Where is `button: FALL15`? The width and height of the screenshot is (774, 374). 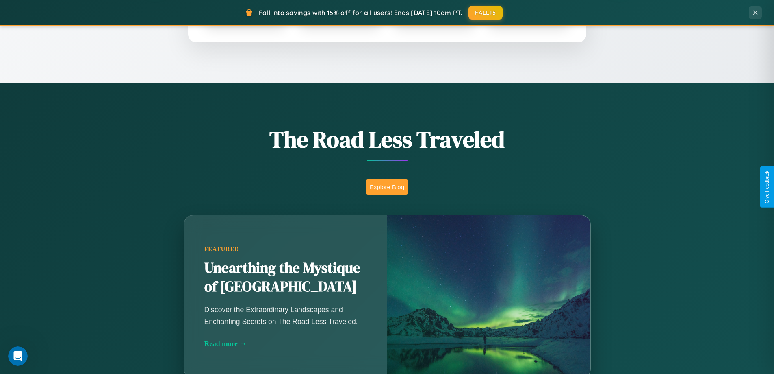 button: FALL15 is located at coordinates (486, 13).